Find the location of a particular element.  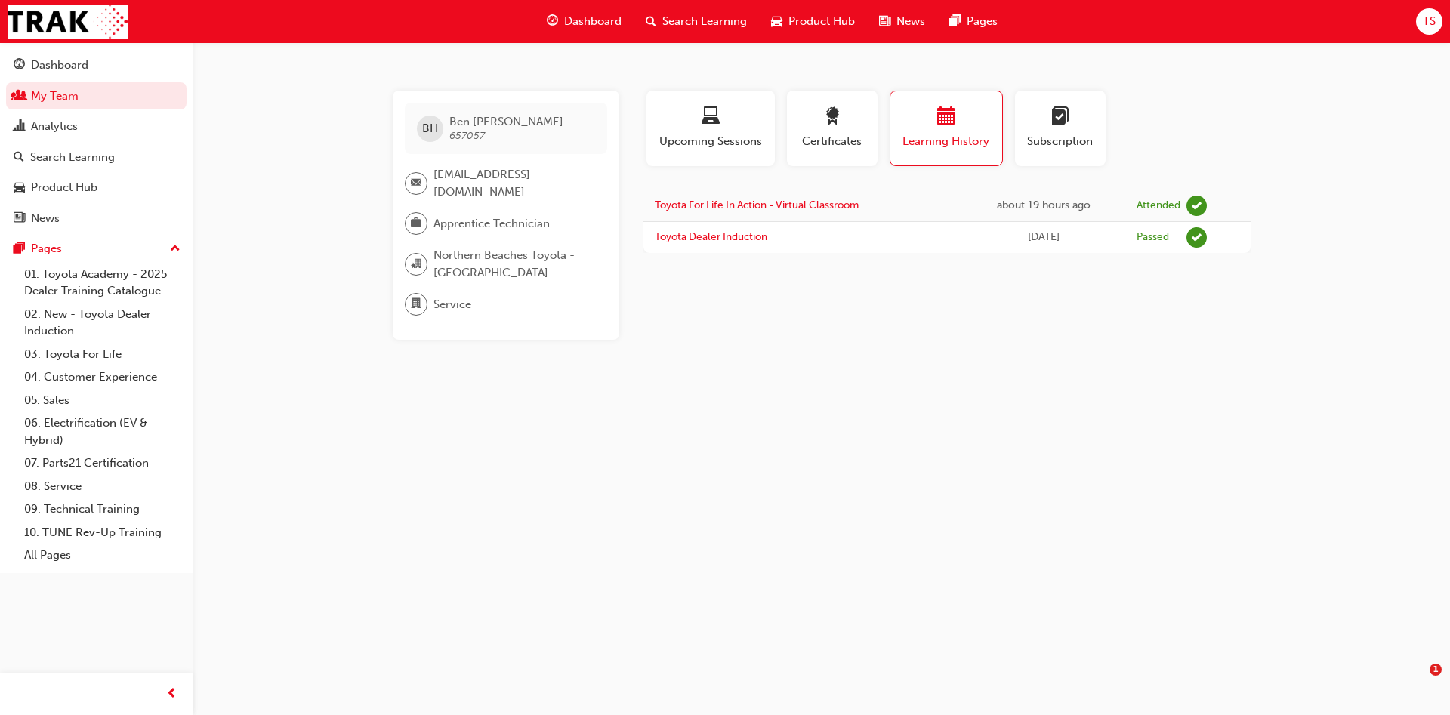

span: Certificates is located at coordinates (832, 141).